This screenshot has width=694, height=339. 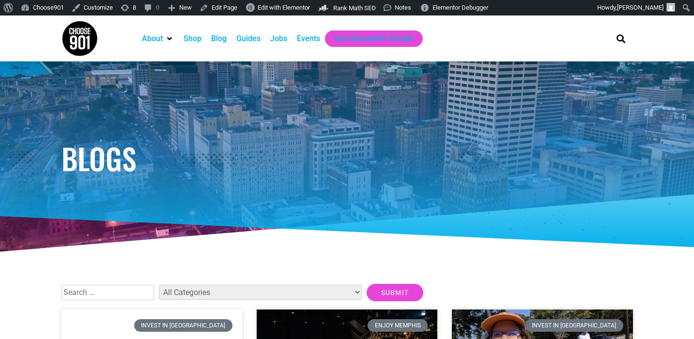 I want to click on span: Edit with Elementor, so click(x=284, y=7).